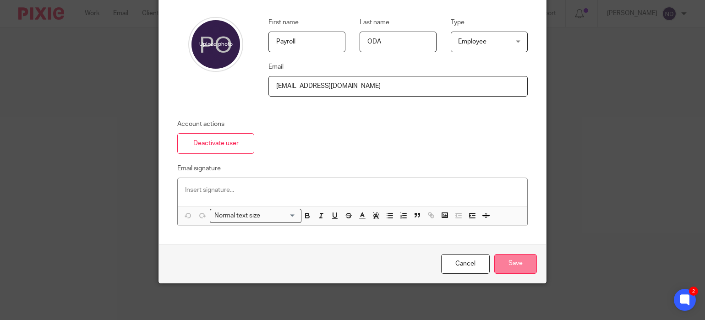 This screenshot has height=320, width=705. What do you see at coordinates (276, 67) in the screenshot?
I see `label: Email` at bounding box center [276, 67].